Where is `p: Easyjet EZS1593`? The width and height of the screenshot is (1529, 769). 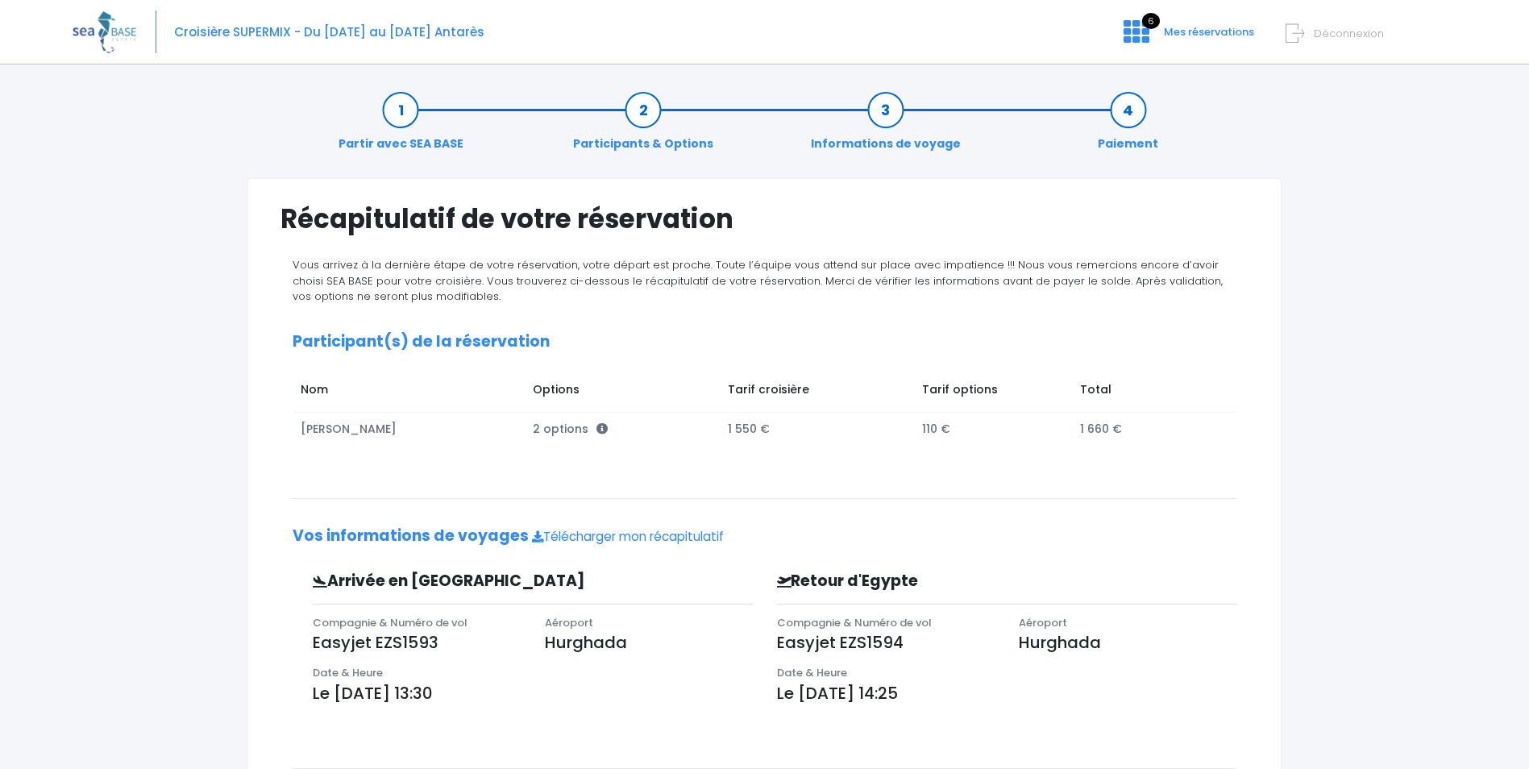
p: Easyjet EZS1593 is located at coordinates (417, 643).